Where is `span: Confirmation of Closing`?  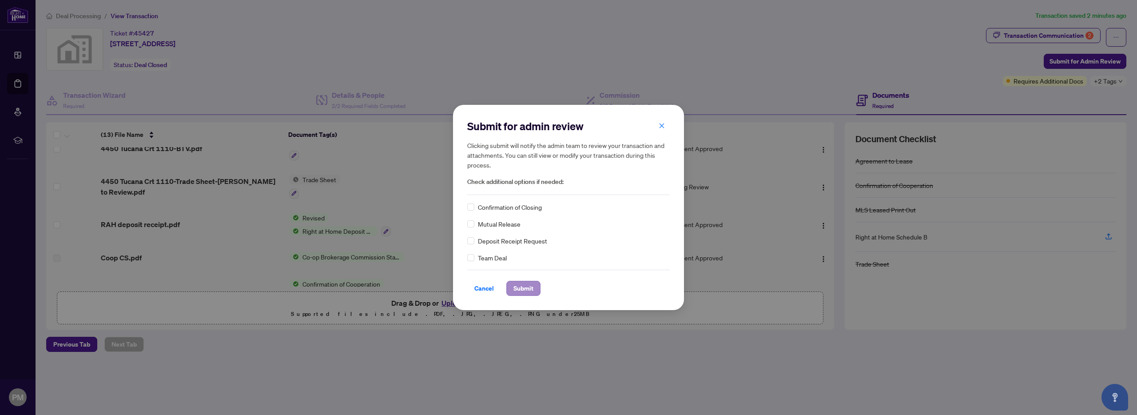 span: Confirmation of Closing is located at coordinates (510, 207).